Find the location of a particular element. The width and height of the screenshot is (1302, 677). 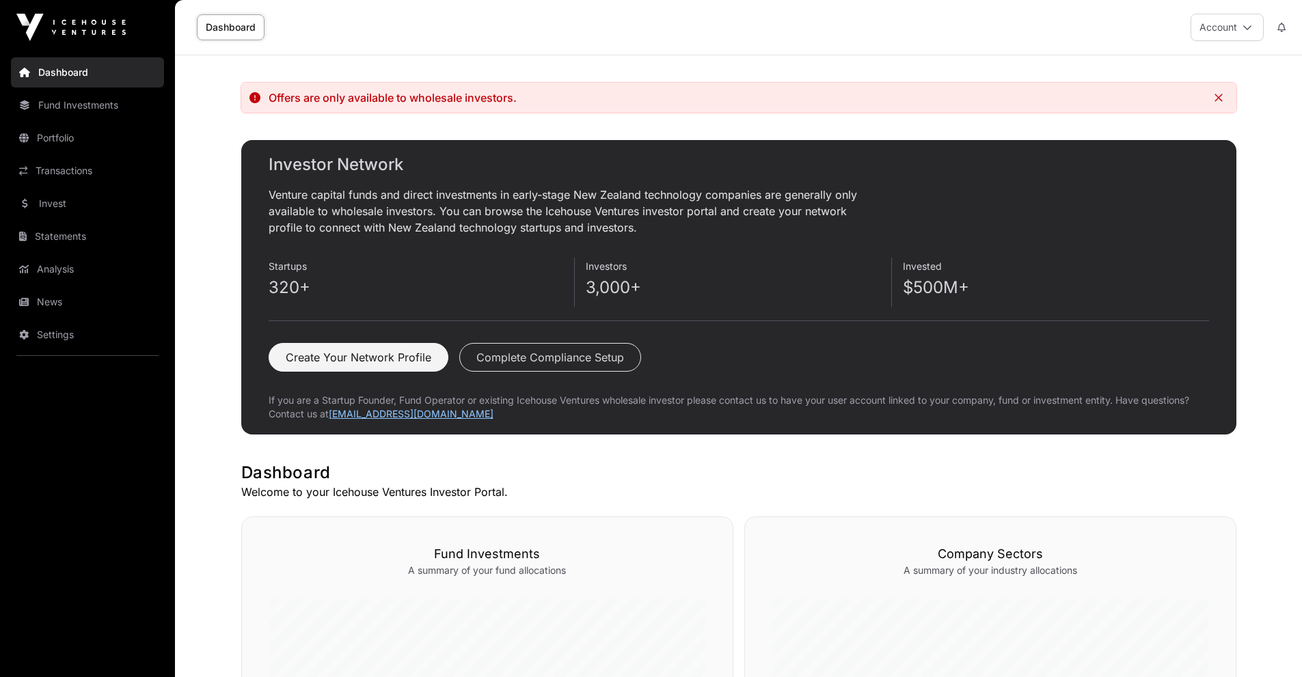

p: 3,000+ is located at coordinates (738, 288).